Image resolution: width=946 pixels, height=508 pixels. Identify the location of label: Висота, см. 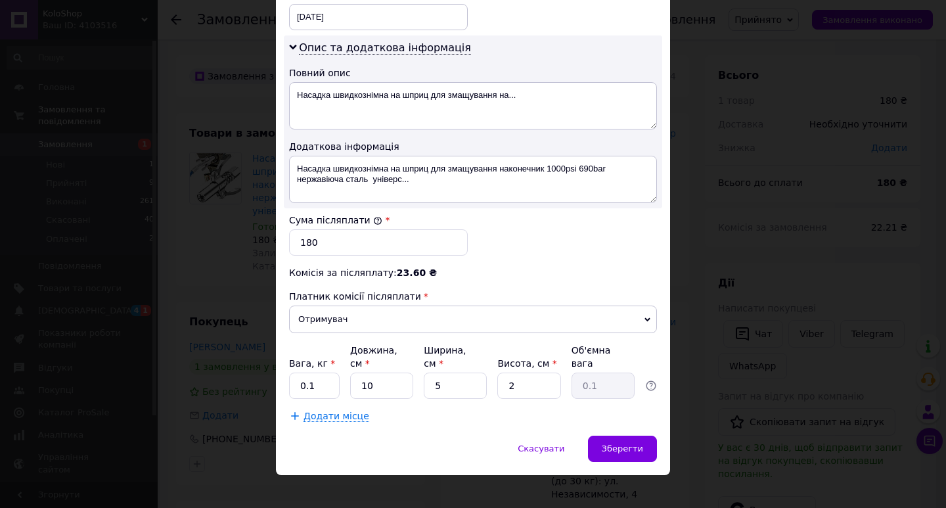
(527, 363).